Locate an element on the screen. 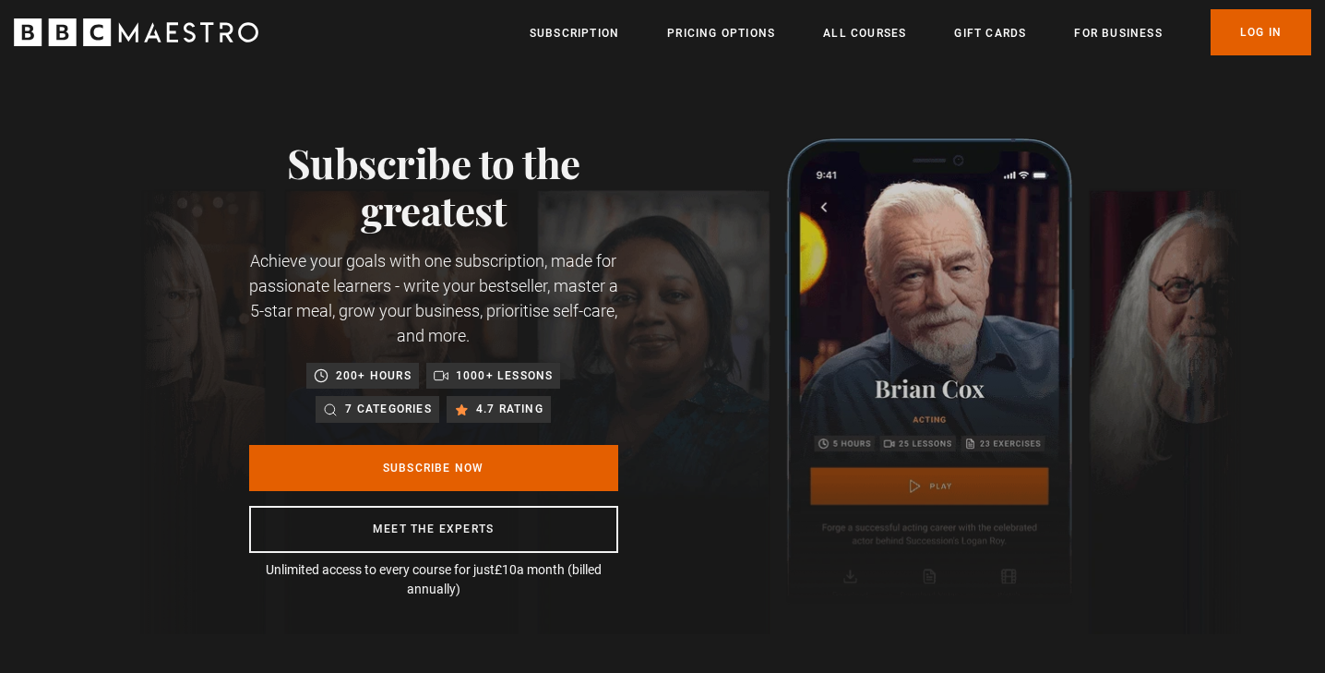  a: All Courses is located at coordinates (865, 33).